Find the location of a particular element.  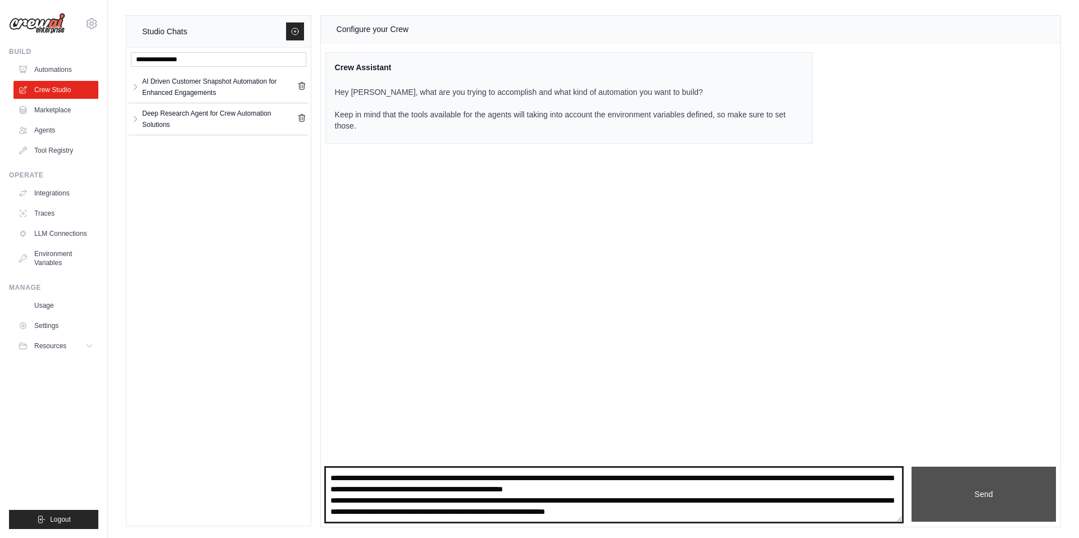

div: Build is located at coordinates (53, 52).